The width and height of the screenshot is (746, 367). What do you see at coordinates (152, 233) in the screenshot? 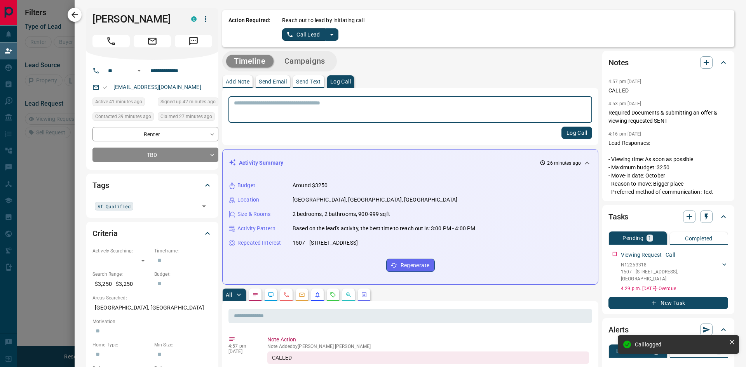
I see `div: Criteria` at bounding box center [152, 233].